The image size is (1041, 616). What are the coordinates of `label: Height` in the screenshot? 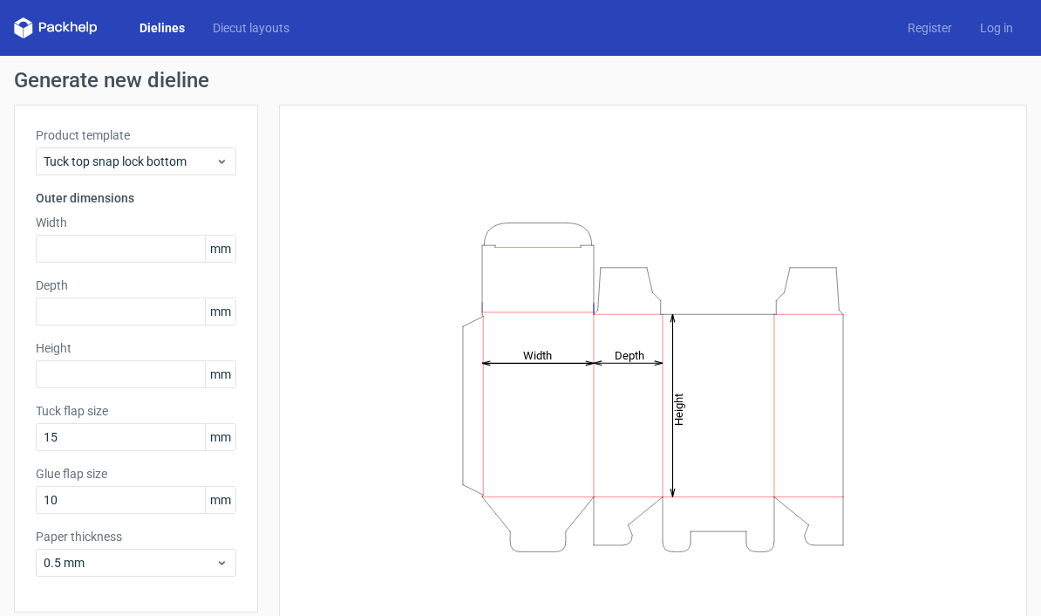 It's located at (136, 348).